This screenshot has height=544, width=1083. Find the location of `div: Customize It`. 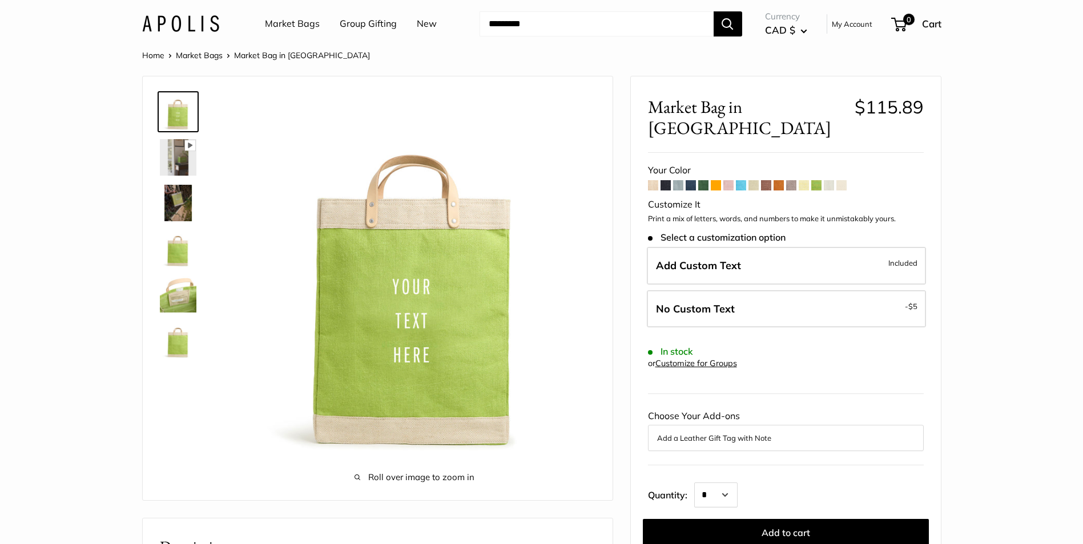

div: Customize It is located at coordinates (785, 205).